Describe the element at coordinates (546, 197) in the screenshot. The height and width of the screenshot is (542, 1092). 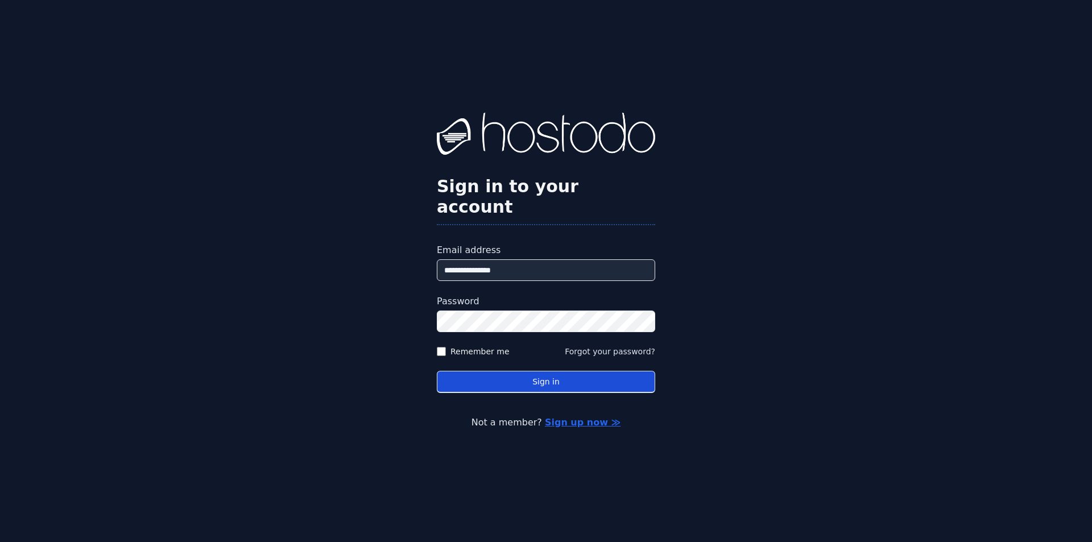
I see `h2: Sign in to your account` at that location.